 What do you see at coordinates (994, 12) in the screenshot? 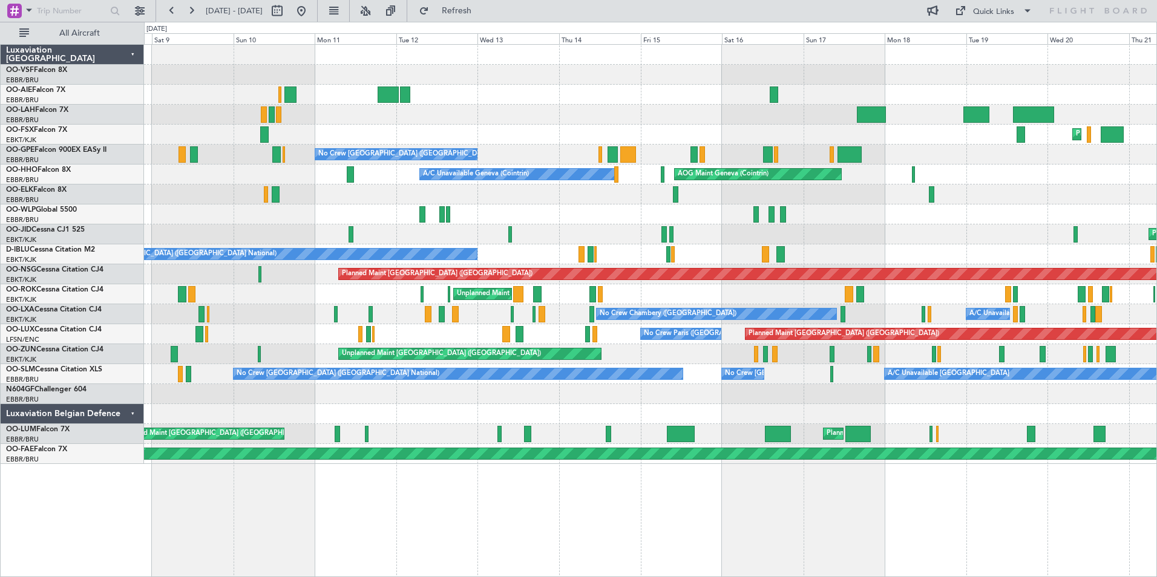
I see `div: Quick Links` at bounding box center [994, 12].